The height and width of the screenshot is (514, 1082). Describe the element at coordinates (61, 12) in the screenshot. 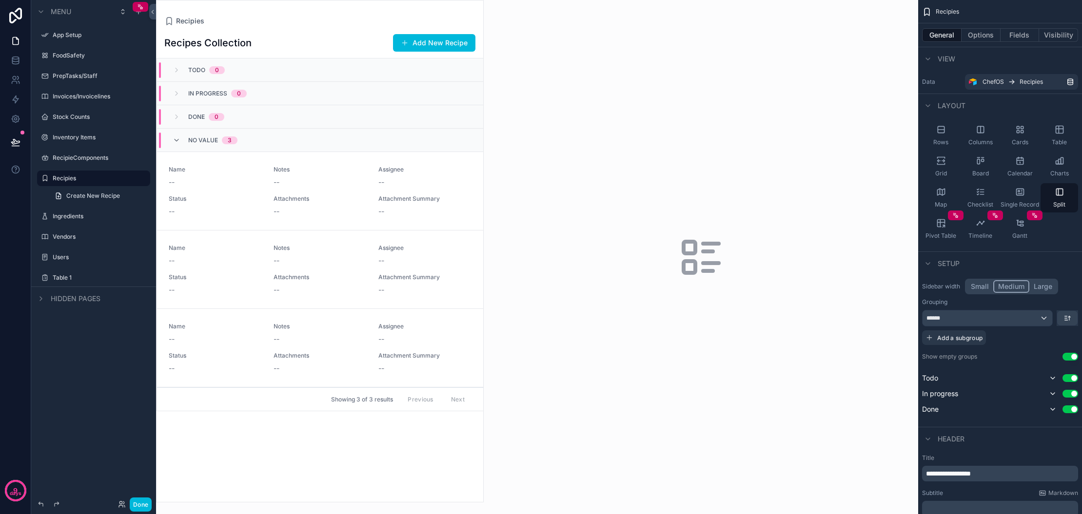

I see `span: Menu` at that location.